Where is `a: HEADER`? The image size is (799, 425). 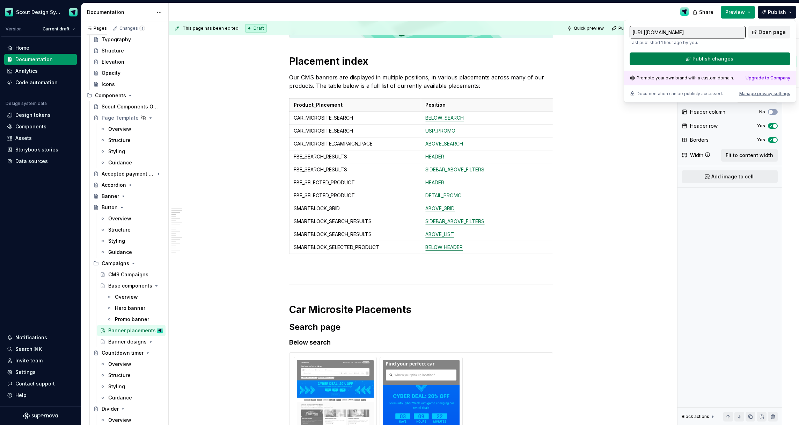 a: HEADER is located at coordinates (435, 182).